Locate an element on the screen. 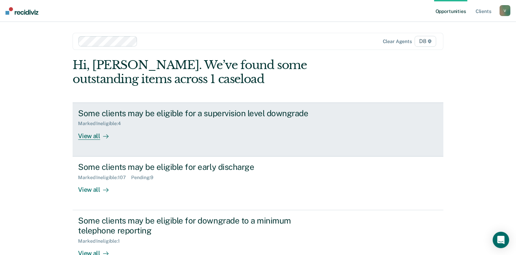  a: Some clients may be eligible for a supervision level downgradeMarked Ineligible:4View all is located at coordinates (258, 130).